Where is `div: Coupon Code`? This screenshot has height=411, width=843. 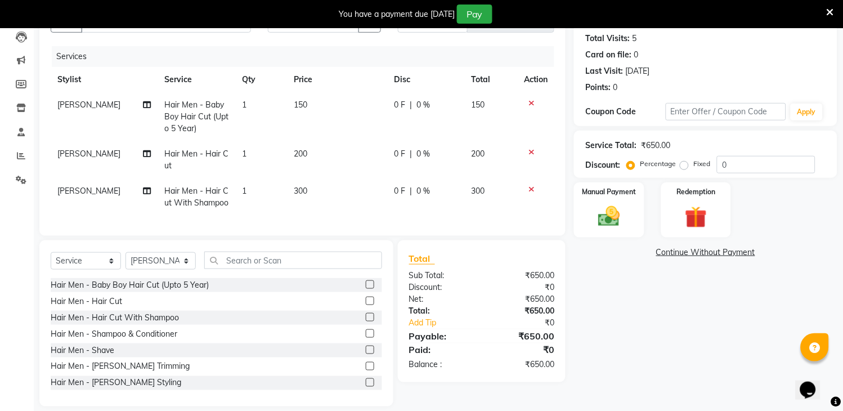
div: Coupon Code is located at coordinates (625, 111).